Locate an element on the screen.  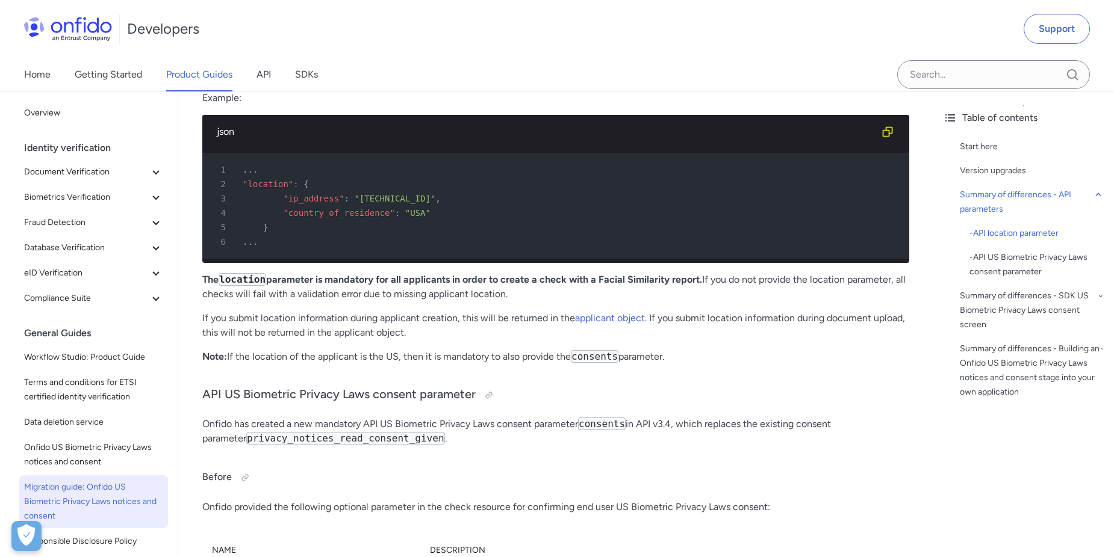
a: Onfido US Biometric Privacy Laws notices and consent is located at coordinates (93, 455).